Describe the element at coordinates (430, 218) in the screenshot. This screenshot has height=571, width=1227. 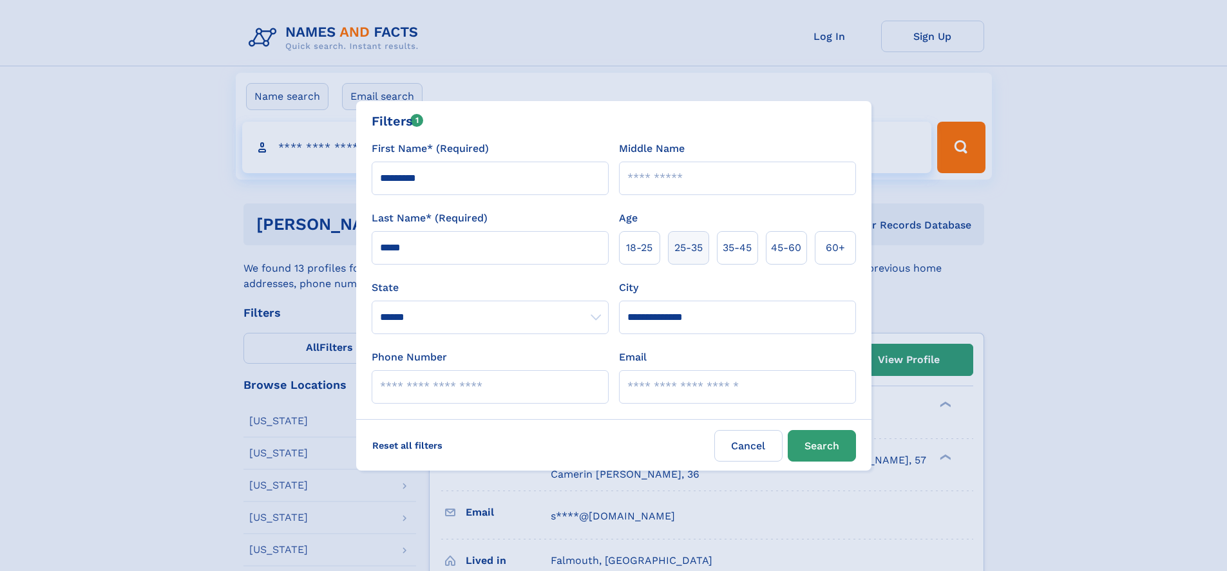
I see `label: Last Name* (Required)` at that location.